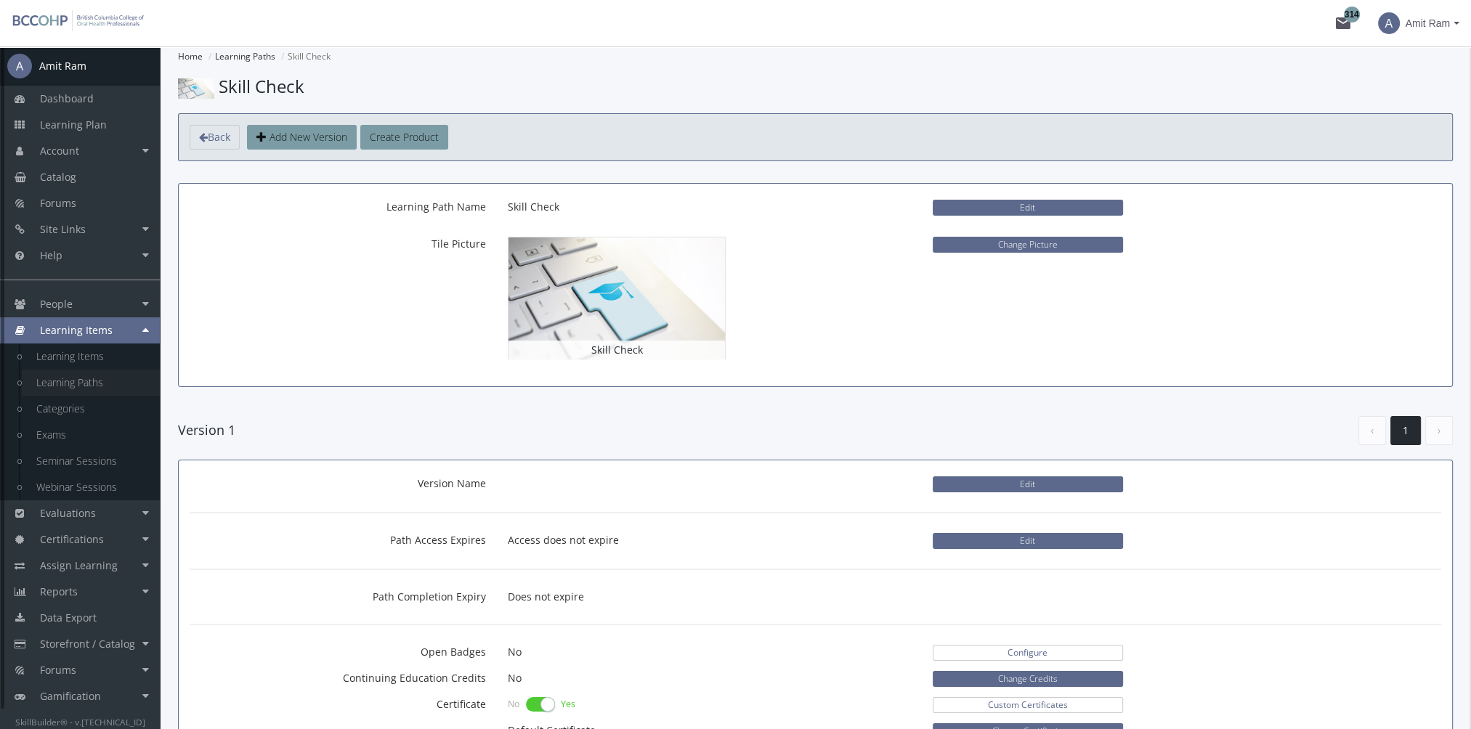 Image resolution: width=1471 pixels, height=729 pixels. Describe the element at coordinates (190, 56) in the screenshot. I see `a: Home` at that location.